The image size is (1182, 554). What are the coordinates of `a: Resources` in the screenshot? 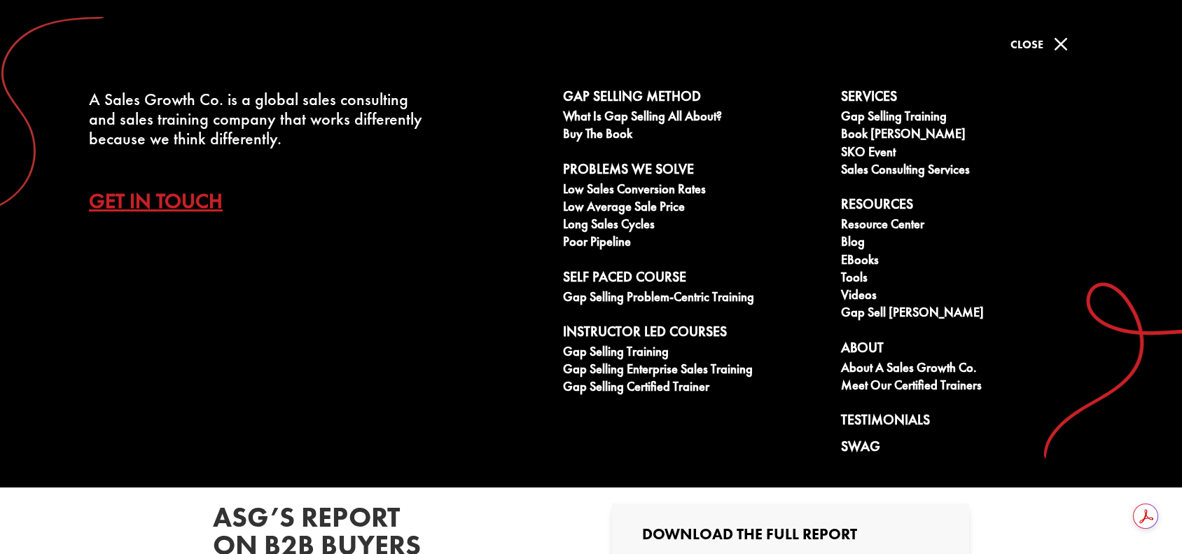 It's located at (972, 207).